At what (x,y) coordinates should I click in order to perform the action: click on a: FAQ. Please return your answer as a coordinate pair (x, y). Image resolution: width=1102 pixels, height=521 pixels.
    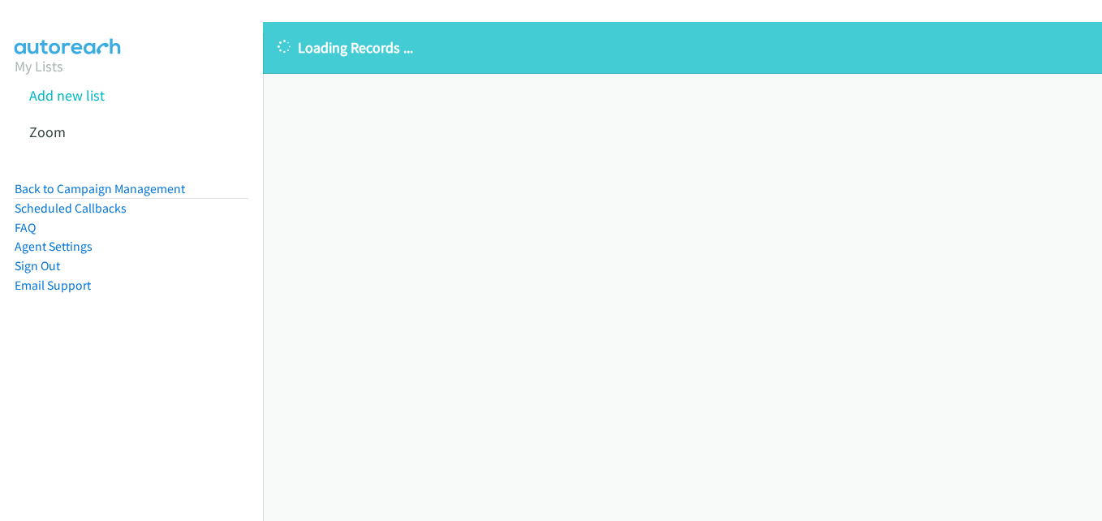
    Looking at the image, I should click on (25, 227).